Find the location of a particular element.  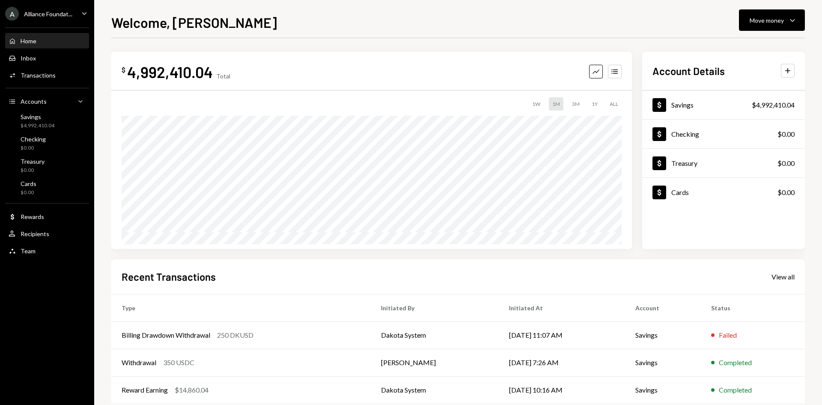

a: Recipients is located at coordinates (47, 233).